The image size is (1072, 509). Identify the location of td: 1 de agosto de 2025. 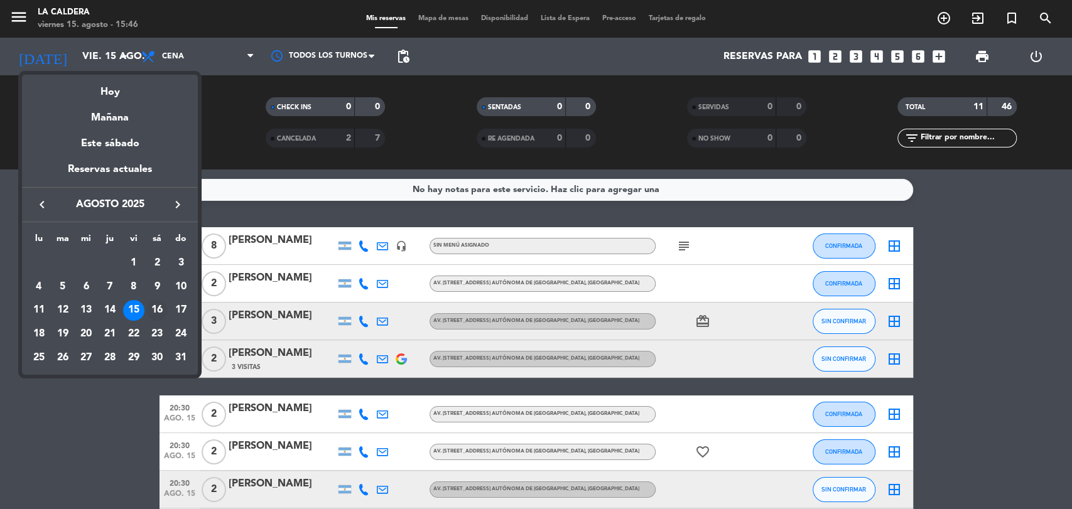
(134, 263).